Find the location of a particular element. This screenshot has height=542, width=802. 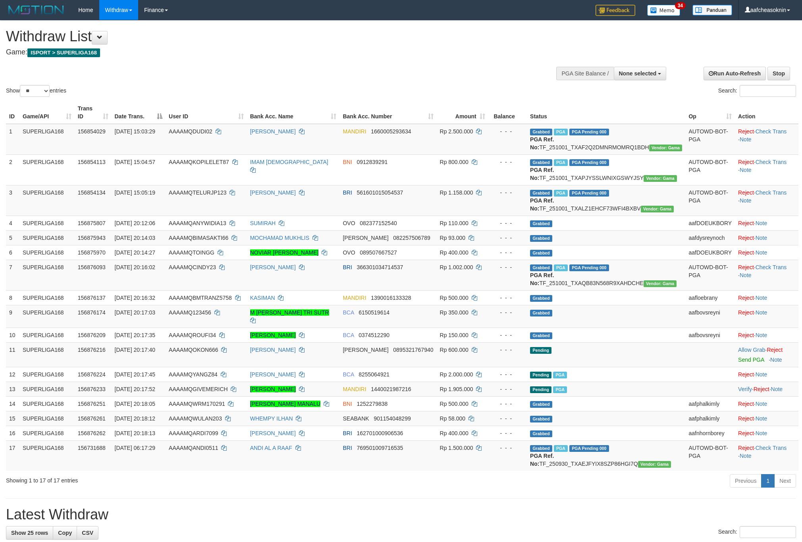

span: Rp 110.000 is located at coordinates (454, 223).